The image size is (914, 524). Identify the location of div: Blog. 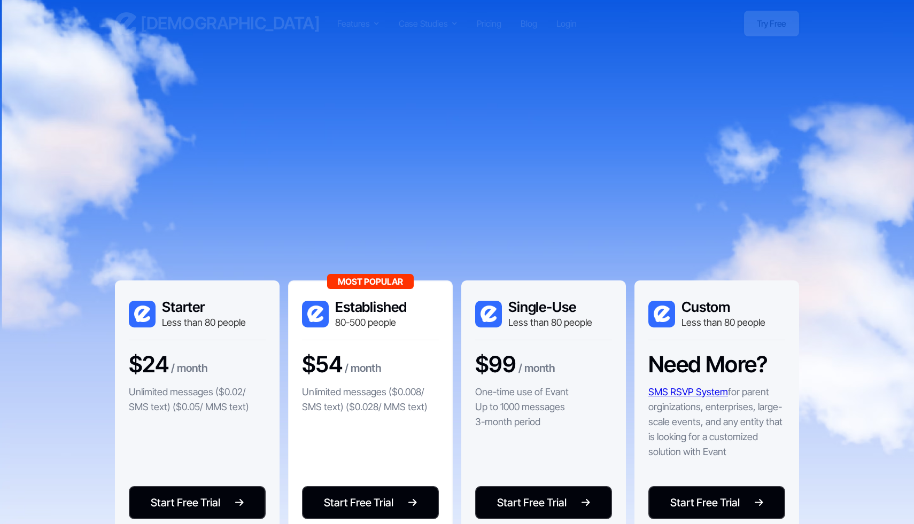
(528, 24).